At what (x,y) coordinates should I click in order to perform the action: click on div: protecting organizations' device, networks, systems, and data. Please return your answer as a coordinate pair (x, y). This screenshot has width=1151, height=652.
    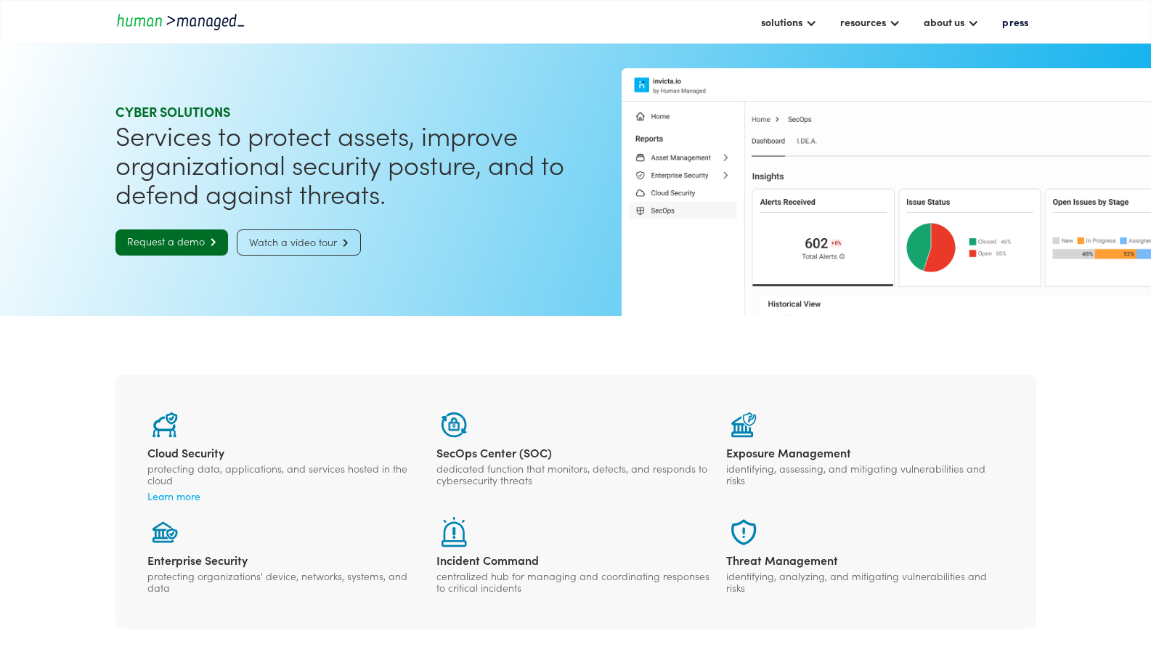
    Looking at the image, I should click on (286, 582).